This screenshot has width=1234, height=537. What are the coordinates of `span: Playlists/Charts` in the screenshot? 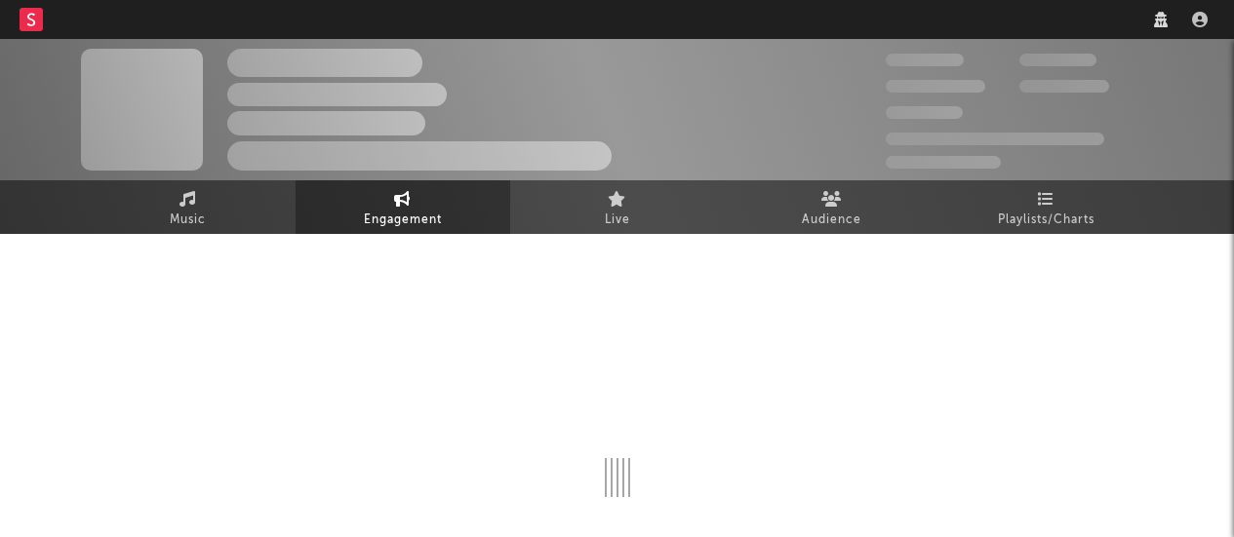 It's located at (1046, 220).